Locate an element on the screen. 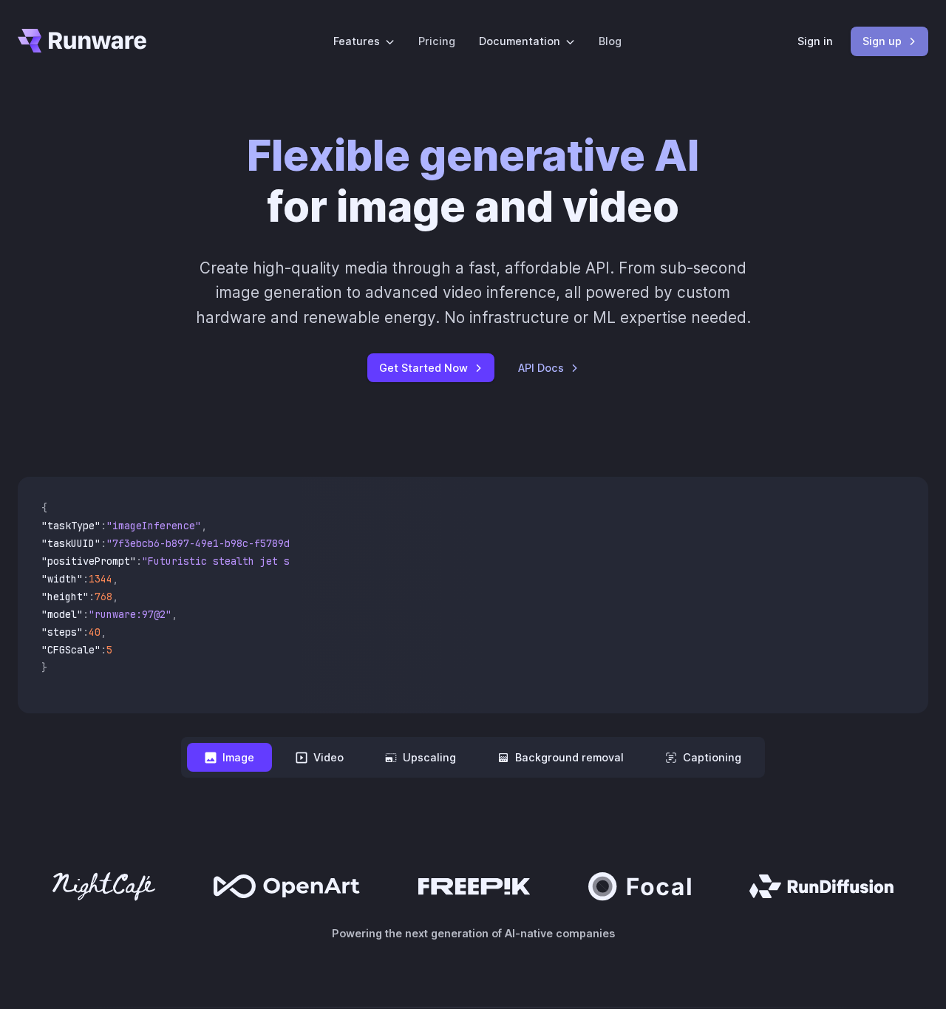 This screenshot has width=946, height=1009. span: "imageInference" is located at coordinates (154, 525).